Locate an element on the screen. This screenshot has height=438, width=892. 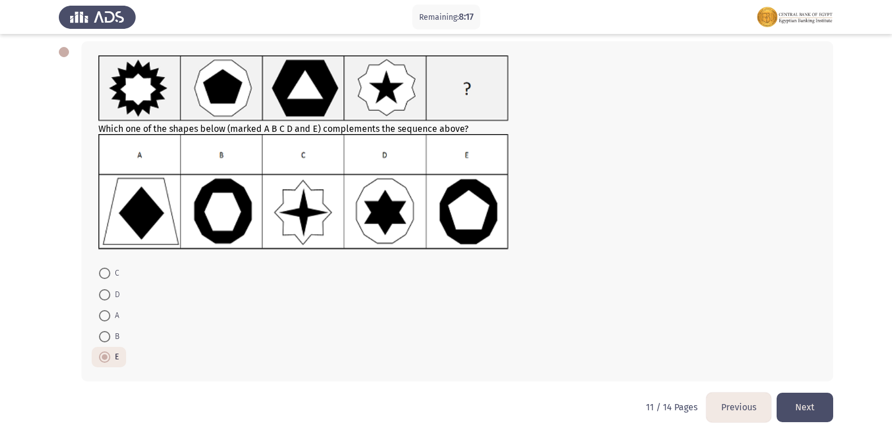
span: B is located at coordinates (115, 336).